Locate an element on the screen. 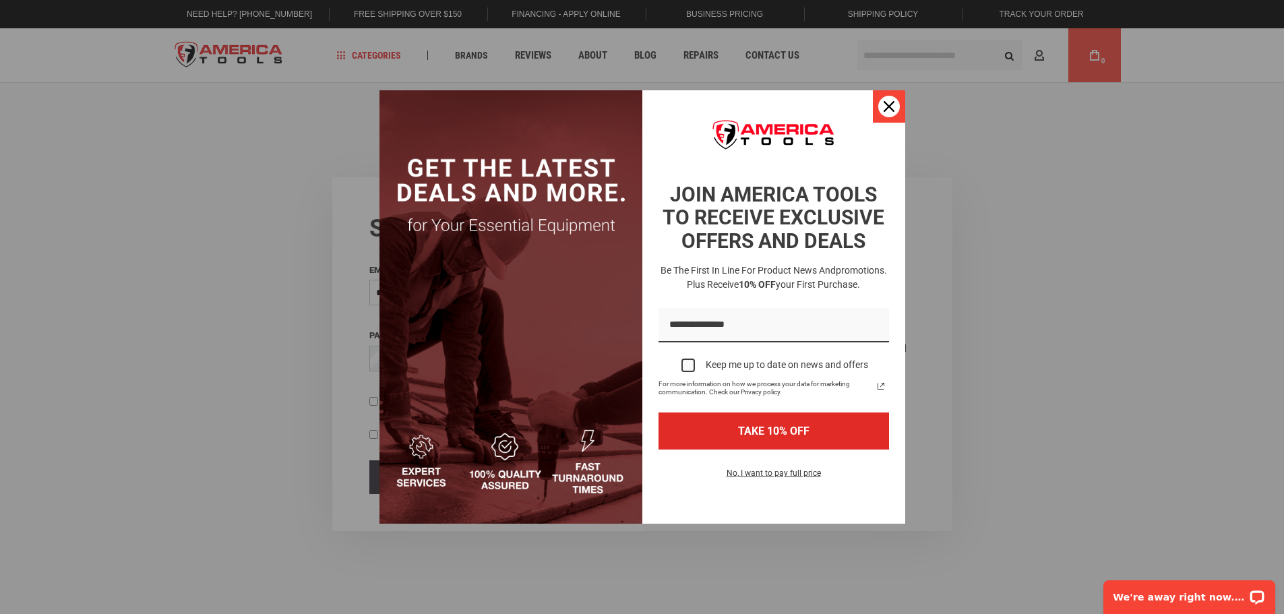  button: Open LiveChat chat widget is located at coordinates (163, 26).